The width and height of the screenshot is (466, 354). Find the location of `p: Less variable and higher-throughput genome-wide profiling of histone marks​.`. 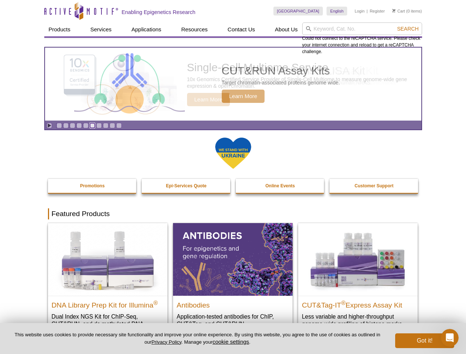

p: Less variable and higher-throughput genome-wide profiling of histone marks​. is located at coordinates (358, 320).